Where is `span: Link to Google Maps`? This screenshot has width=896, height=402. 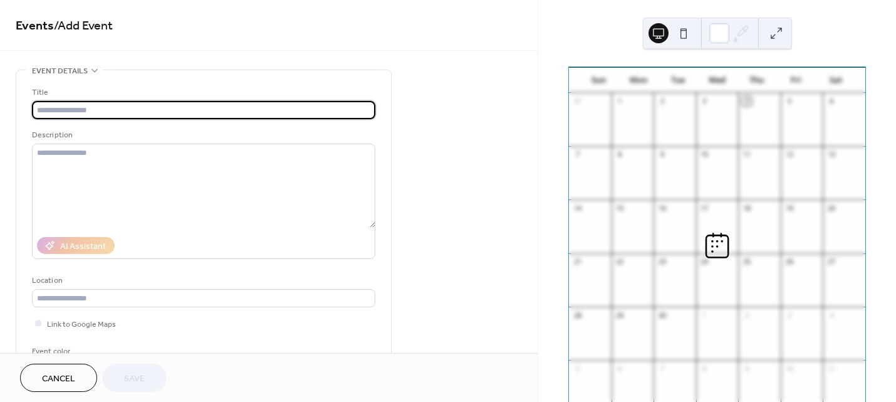 span: Link to Google Maps is located at coordinates (81, 324).